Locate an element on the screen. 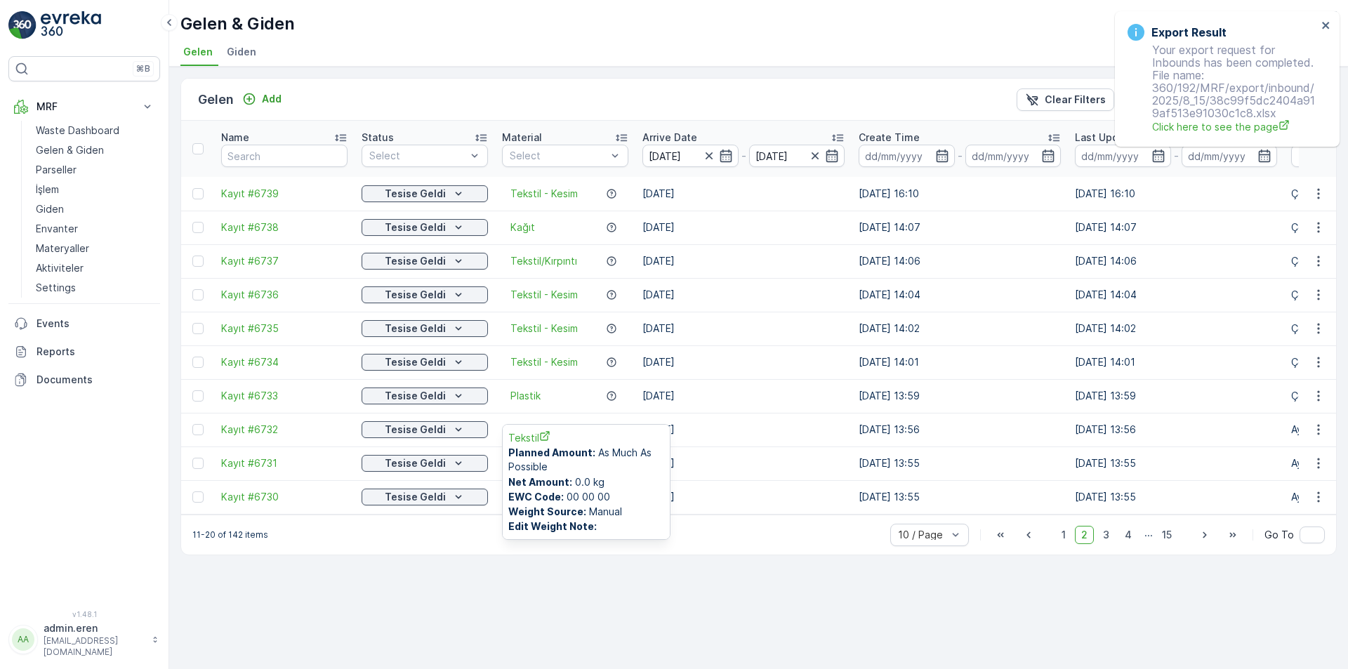  span: v 1.48.1 is located at coordinates (84, 614).